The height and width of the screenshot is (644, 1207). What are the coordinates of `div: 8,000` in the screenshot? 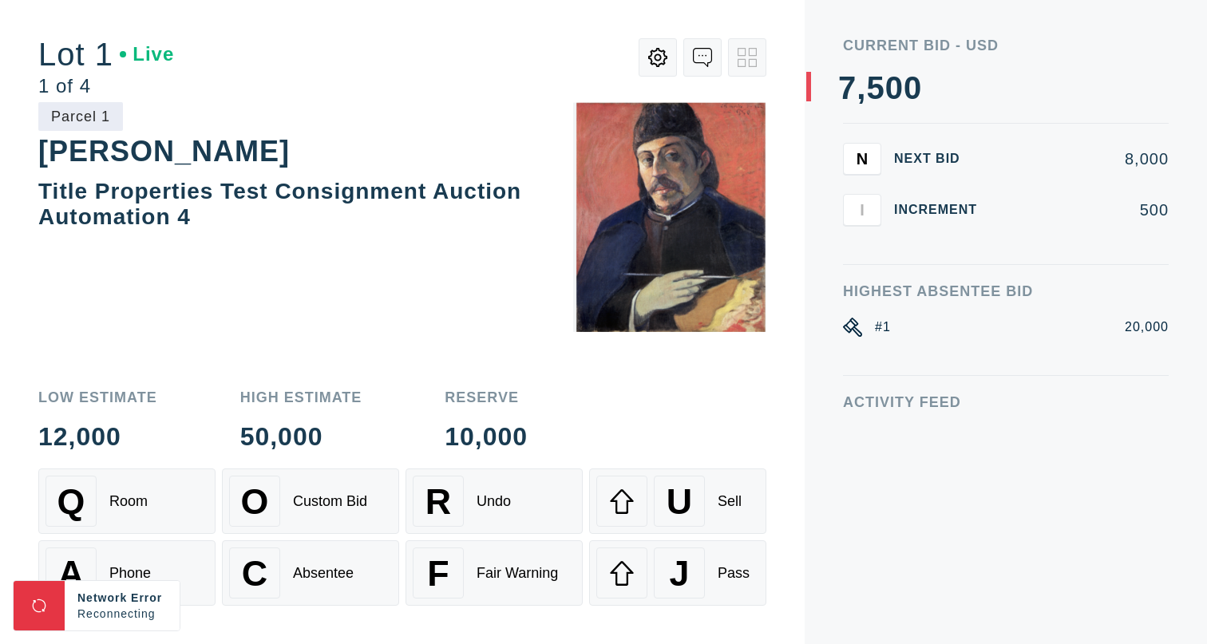 It's located at (1085, 159).